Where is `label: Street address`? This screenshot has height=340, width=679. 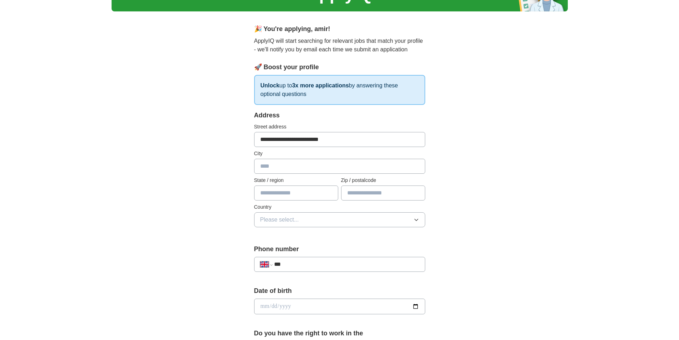
label: Street address is located at coordinates (340, 127).